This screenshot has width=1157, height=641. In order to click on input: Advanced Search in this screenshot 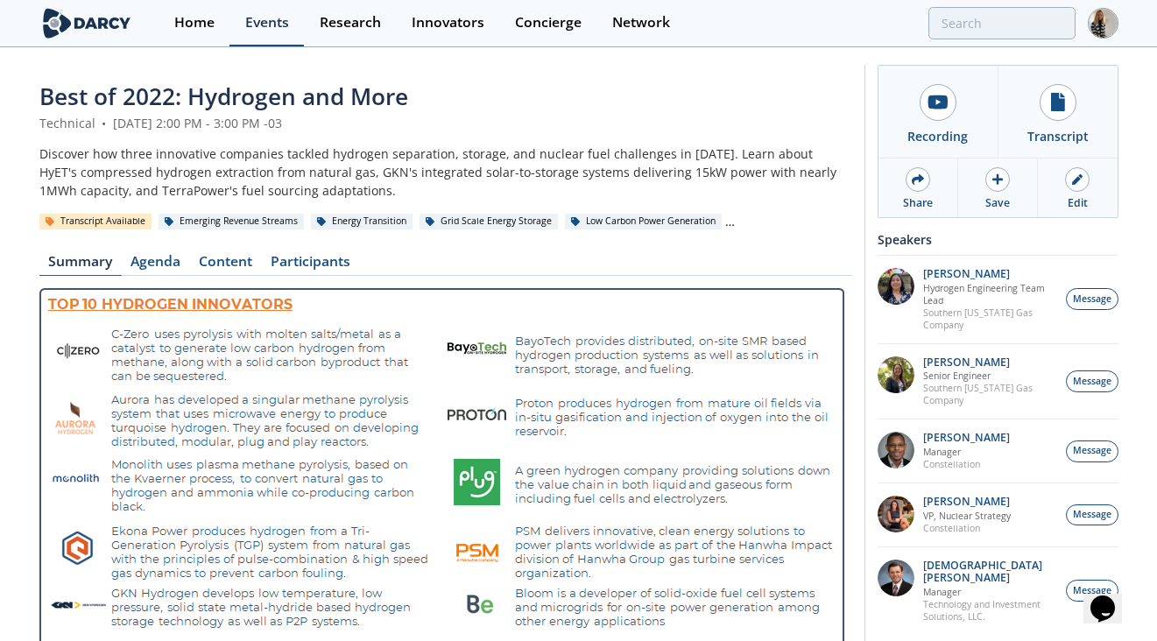, I will do `click(1002, 23)`.